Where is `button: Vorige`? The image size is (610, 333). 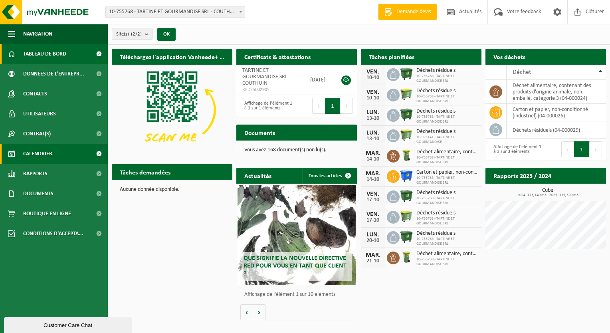
button: Vorige is located at coordinates (247, 312).